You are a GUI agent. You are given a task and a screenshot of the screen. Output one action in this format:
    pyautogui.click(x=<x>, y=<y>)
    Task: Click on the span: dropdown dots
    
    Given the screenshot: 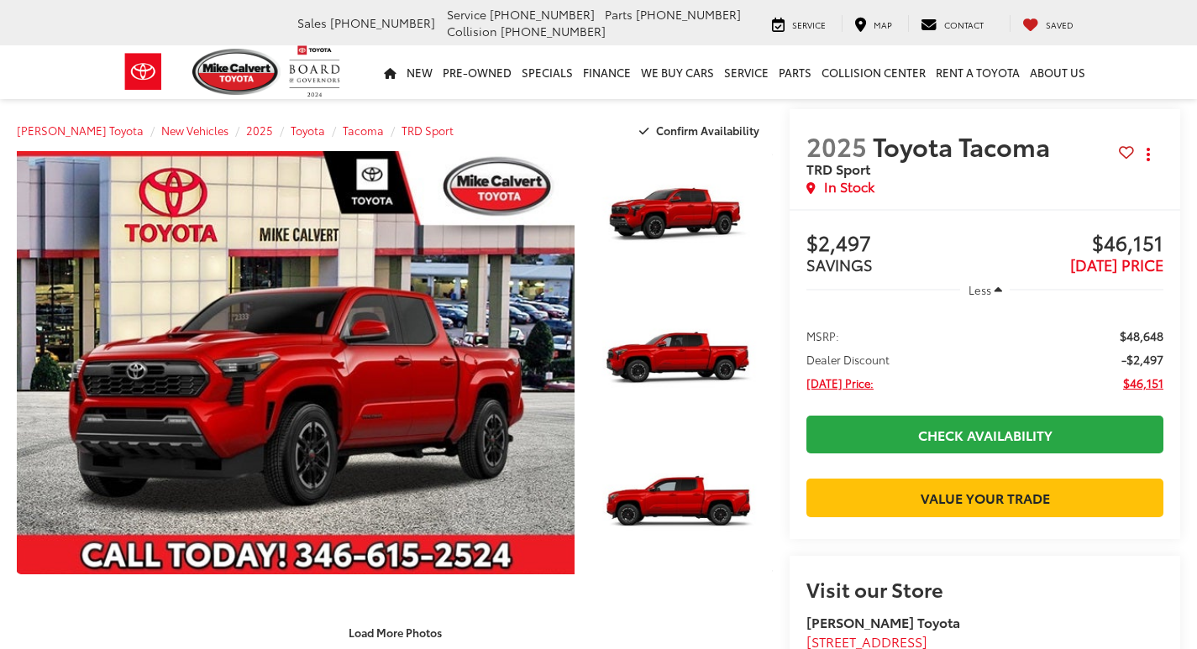 What is the action you would take?
    pyautogui.click(x=1148, y=155)
    